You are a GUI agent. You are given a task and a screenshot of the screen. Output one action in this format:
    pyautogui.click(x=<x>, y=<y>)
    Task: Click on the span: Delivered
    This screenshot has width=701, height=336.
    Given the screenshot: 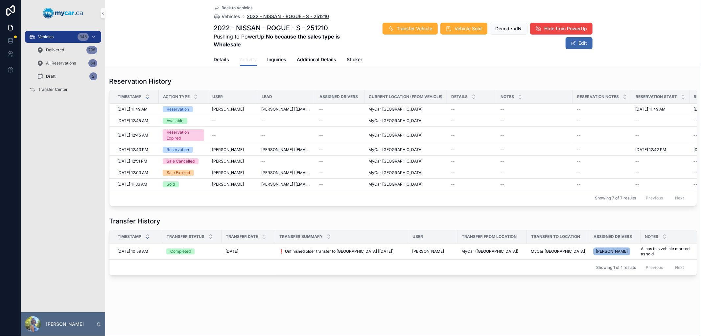 What is the action you would take?
    pyautogui.click(x=55, y=50)
    